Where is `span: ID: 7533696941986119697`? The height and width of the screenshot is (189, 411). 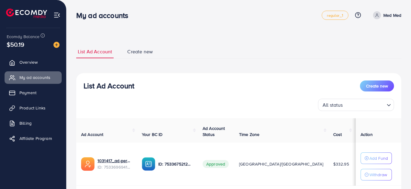
span: ID: 7533696941986119697 is located at coordinates (115, 167).